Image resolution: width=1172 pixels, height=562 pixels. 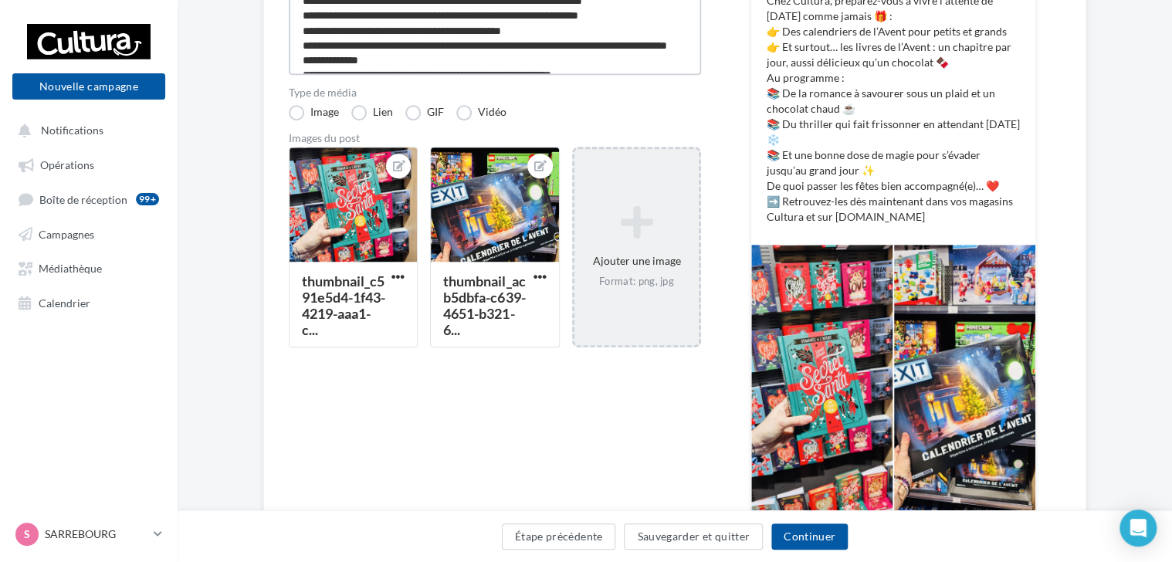 What do you see at coordinates (89, 198) in the screenshot?
I see `a: Boîte de réception99+` at bounding box center [89, 198].